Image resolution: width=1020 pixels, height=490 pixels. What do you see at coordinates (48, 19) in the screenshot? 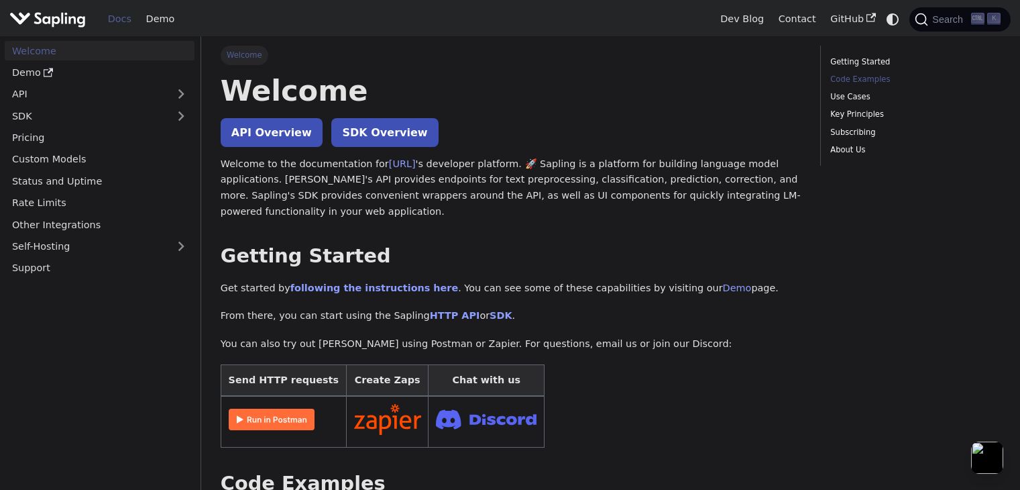
I see `img: Sapling.ai` at bounding box center [48, 19].